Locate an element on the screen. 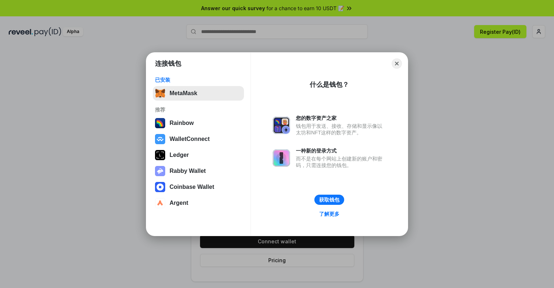  img: svg+xml,%3Csvg%20xmlns%3D%22http%3A%2F%2Fwww.w3.org%2F2000%2Fsvg%22%20width%3D%2228%22%20height%3... is located at coordinates (160, 155).